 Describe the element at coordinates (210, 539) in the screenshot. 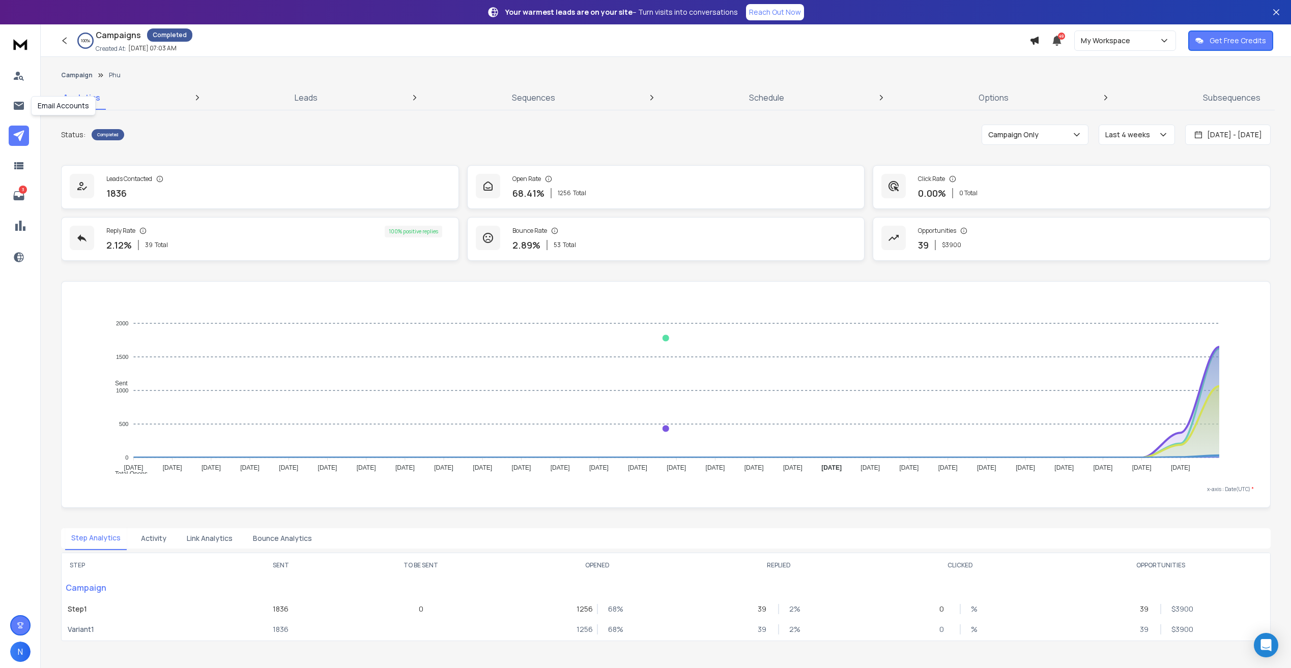

I see `button: Link Analytics` at that location.